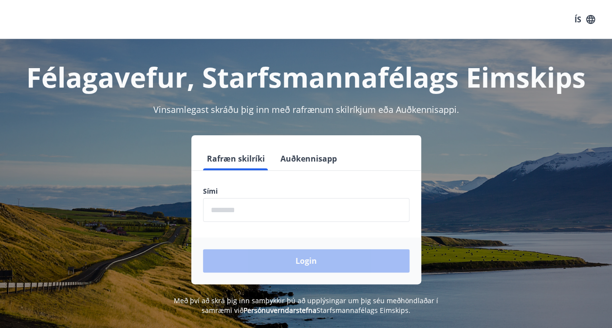  I want to click on button: Auðkennisapp, so click(309, 159).